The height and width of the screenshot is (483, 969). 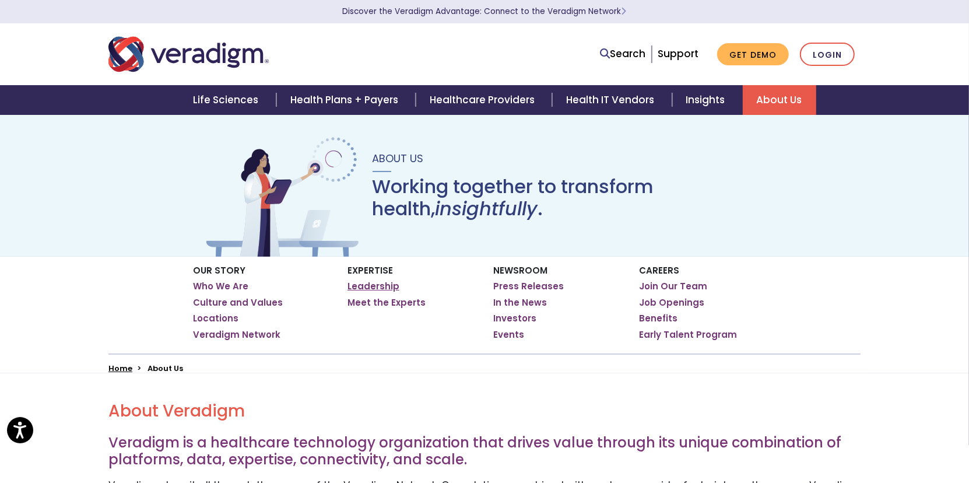 I want to click on img: Veradigm logo, so click(x=188, y=54).